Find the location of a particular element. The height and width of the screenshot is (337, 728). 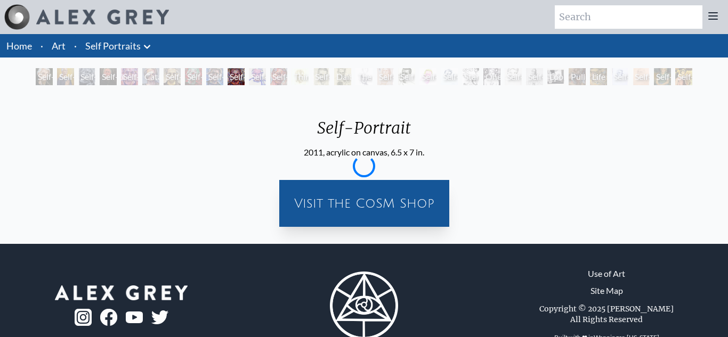

a: Art is located at coordinates (59, 46).